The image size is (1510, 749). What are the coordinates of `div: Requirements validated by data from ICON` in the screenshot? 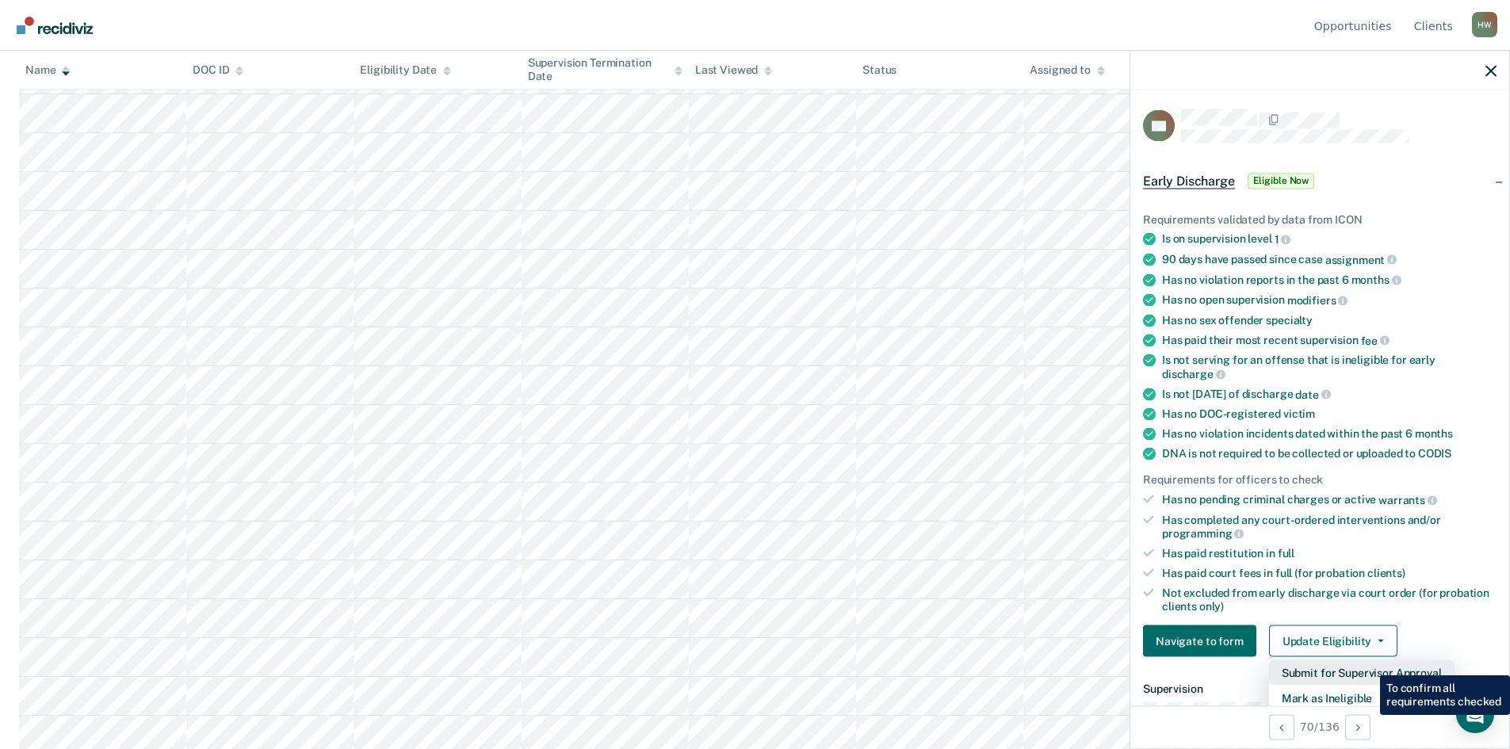 It's located at (1320, 219).